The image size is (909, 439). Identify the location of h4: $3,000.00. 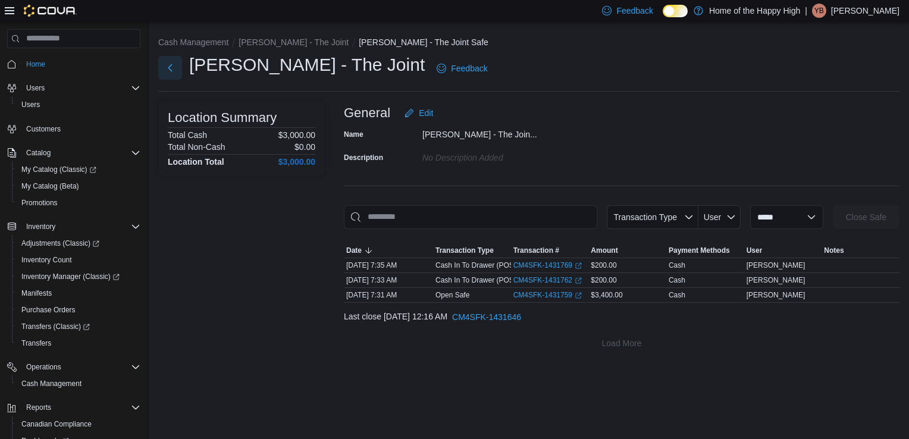
(297, 162).